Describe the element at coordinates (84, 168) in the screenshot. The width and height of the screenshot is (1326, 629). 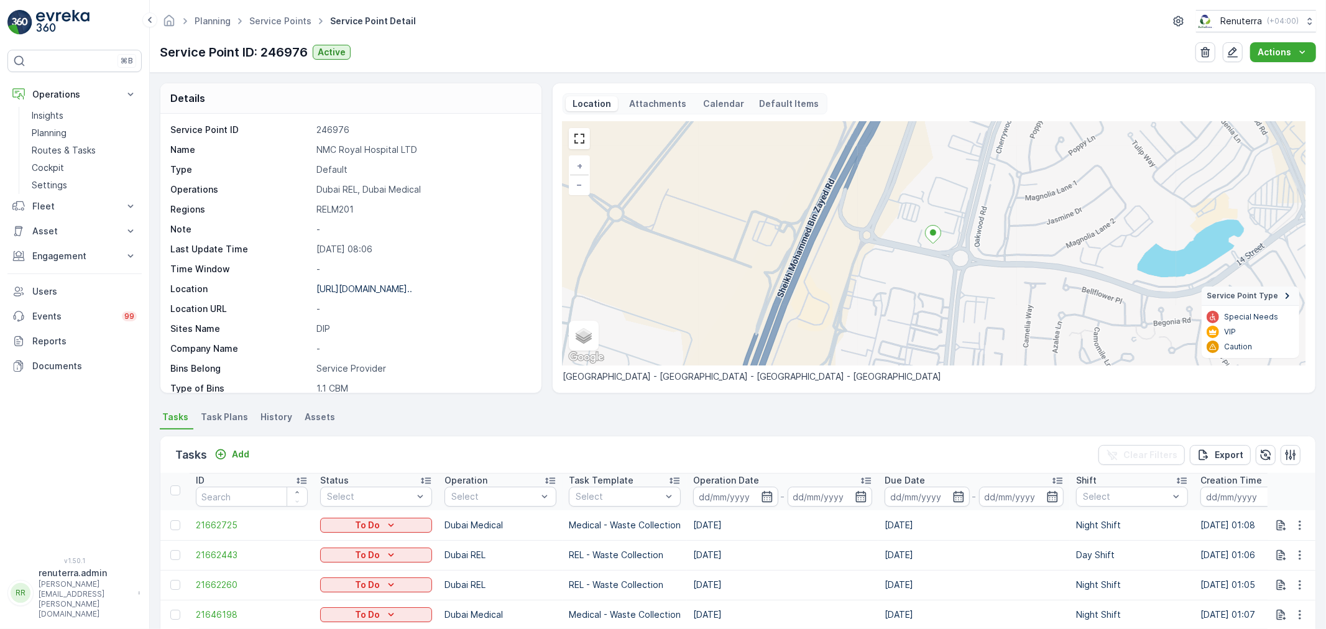
I see `a: Cockpit` at that location.